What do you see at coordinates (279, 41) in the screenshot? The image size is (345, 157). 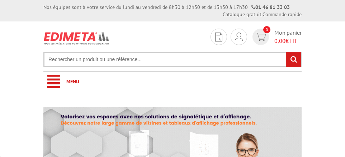 I see `span: 0,00` at bounding box center [279, 41].